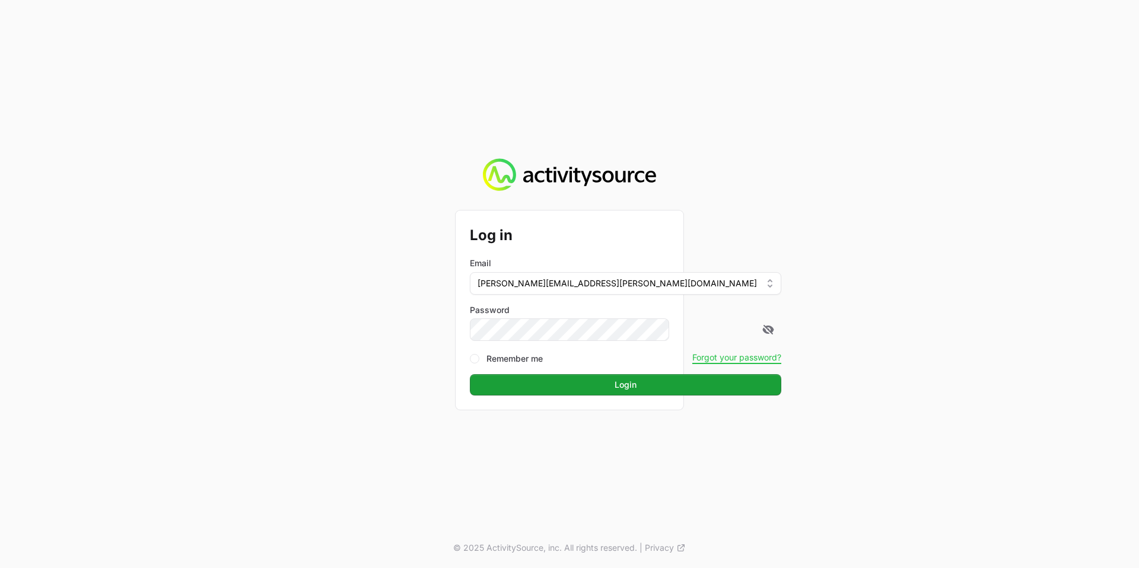  I want to click on a: Privacy, so click(665, 548).